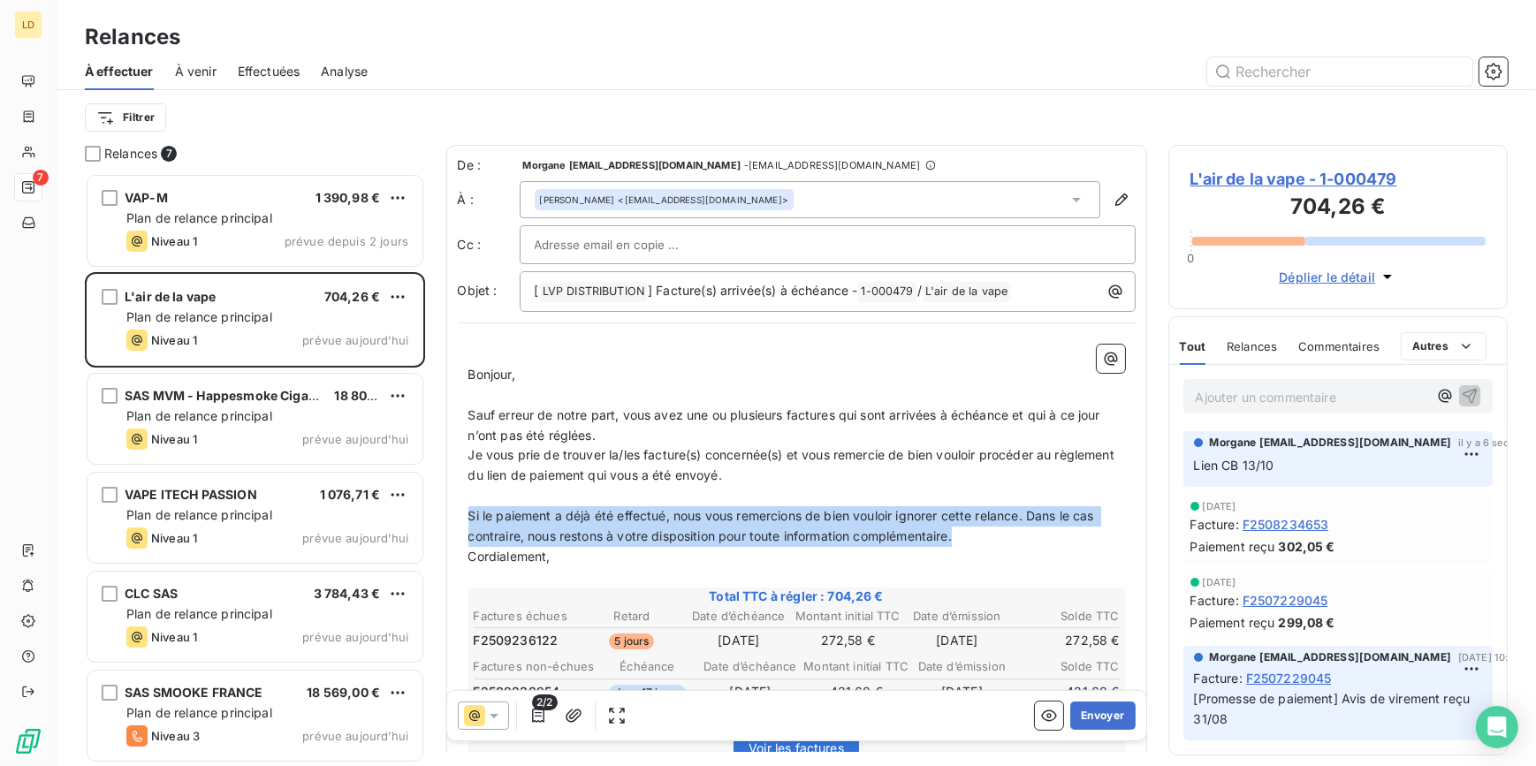  I want to click on span: Objet :, so click(477, 290).